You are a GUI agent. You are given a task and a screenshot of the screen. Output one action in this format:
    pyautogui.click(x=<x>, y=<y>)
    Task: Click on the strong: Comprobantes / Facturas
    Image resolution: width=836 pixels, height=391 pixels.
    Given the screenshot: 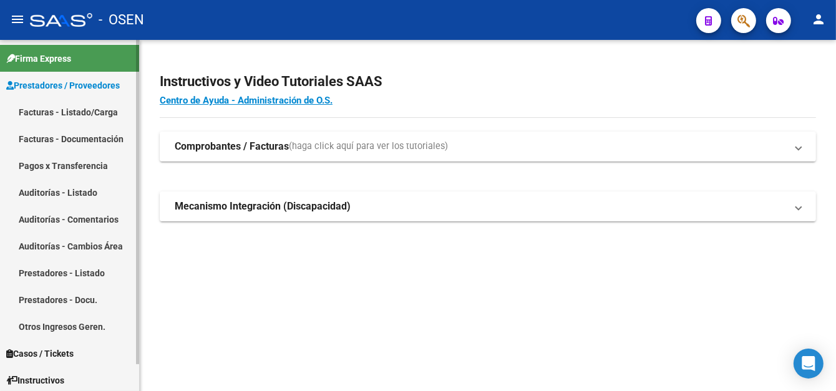 What is the action you would take?
    pyautogui.click(x=231, y=147)
    